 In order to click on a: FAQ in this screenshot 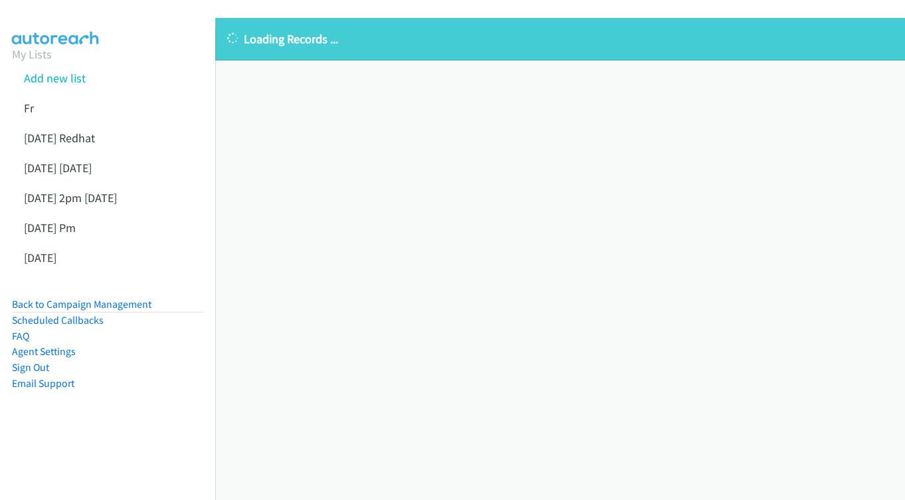, I will do `click(21, 335)`.